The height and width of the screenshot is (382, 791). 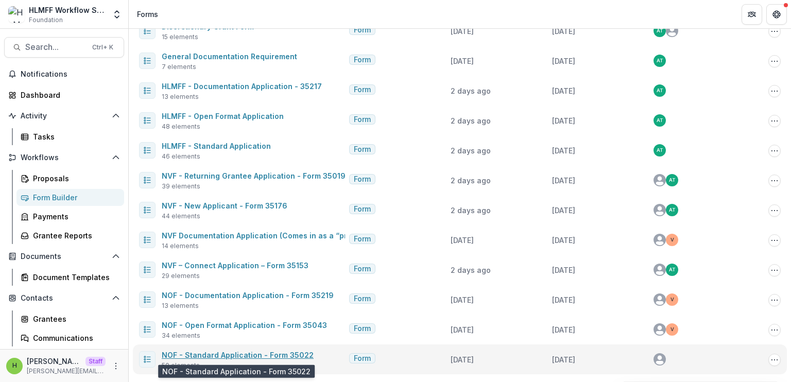 What do you see at coordinates (147, 14) in the screenshot?
I see `nav: breadcrumb` at bounding box center [147, 14].